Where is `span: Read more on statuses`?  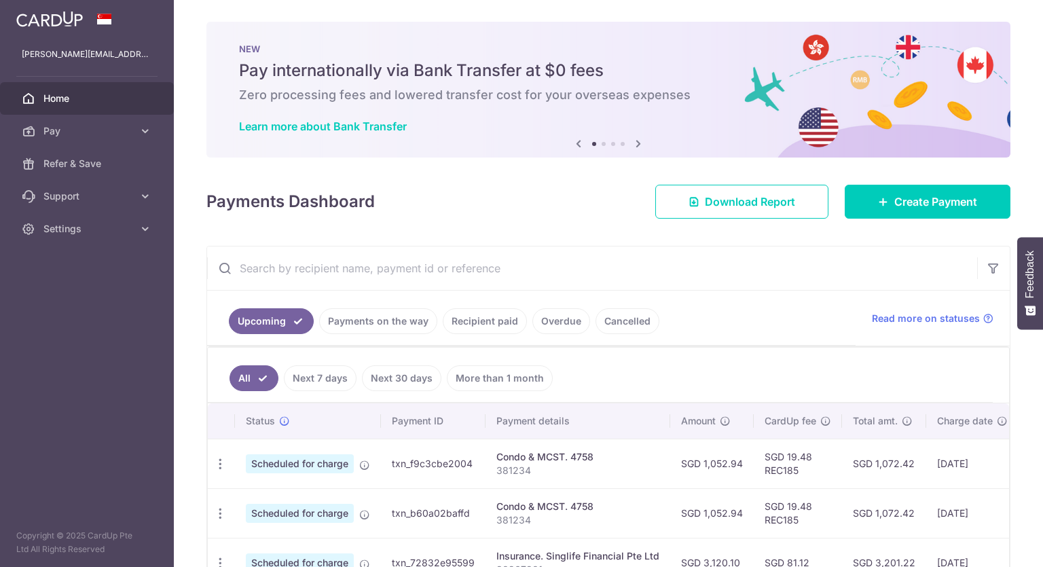 span: Read more on statuses is located at coordinates (926, 319).